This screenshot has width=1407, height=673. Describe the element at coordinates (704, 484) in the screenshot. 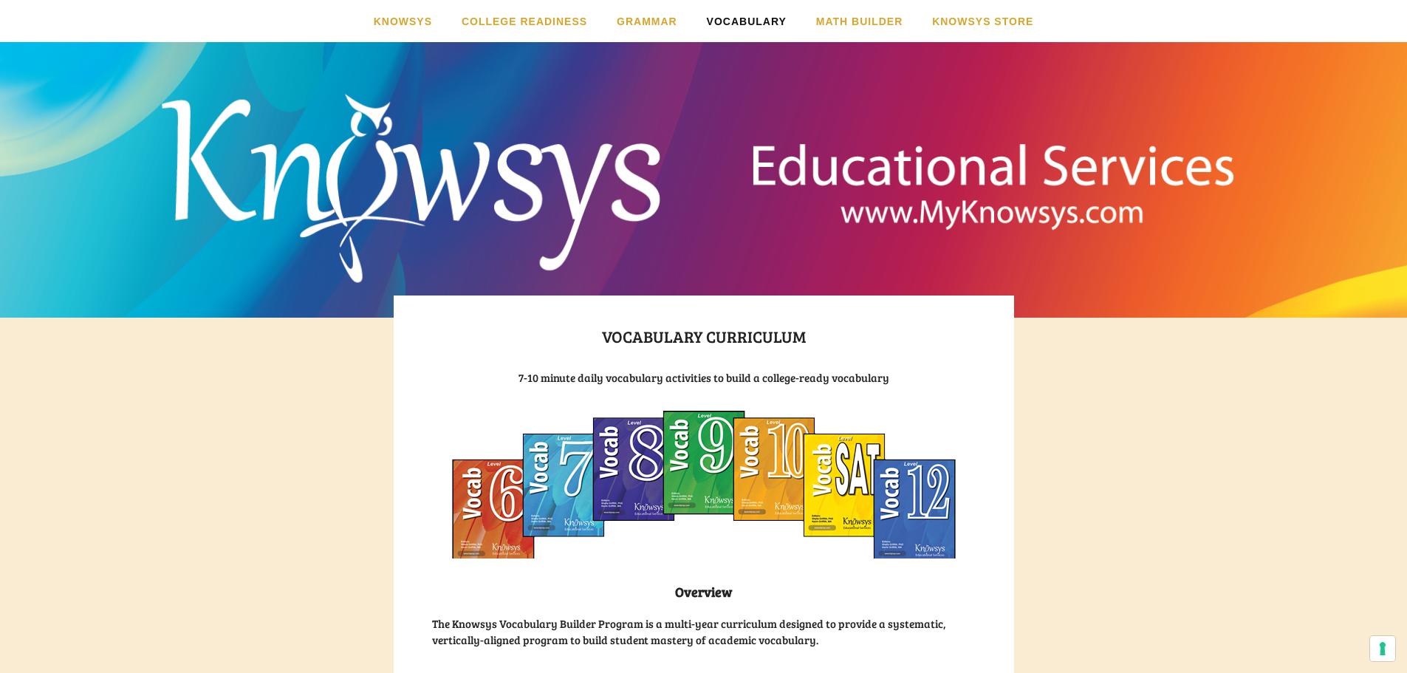

I see `a: Vocab Arch.png` at that location.